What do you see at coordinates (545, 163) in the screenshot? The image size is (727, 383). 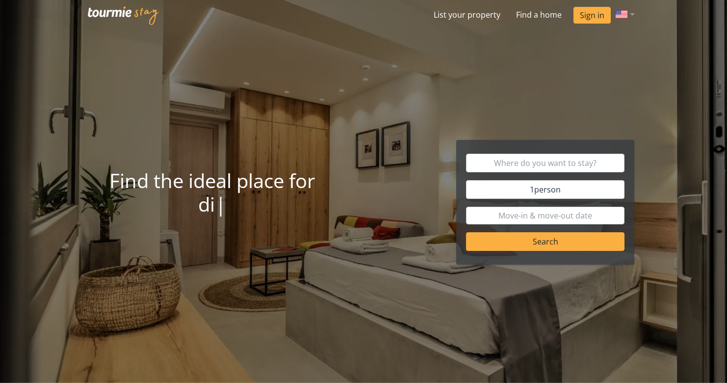 I see `input: Where do you want to stay?` at bounding box center [545, 163].